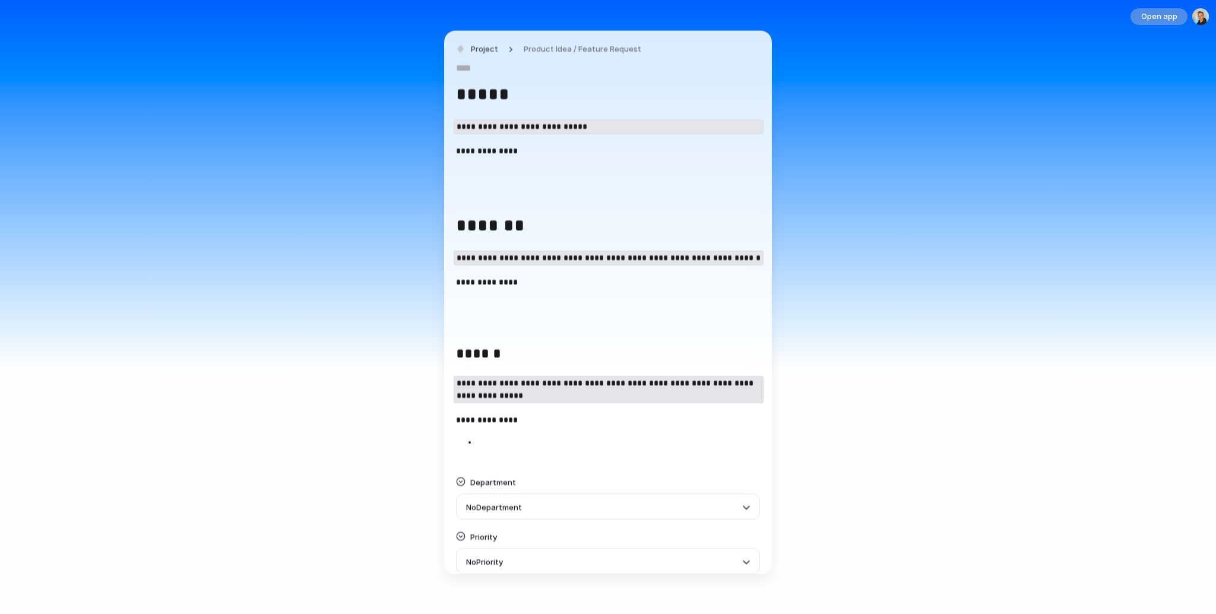 This screenshot has height=614, width=1216. Describe the element at coordinates (582, 49) in the screenshot. I see `span: Product Idea / Feature Request` at that location.